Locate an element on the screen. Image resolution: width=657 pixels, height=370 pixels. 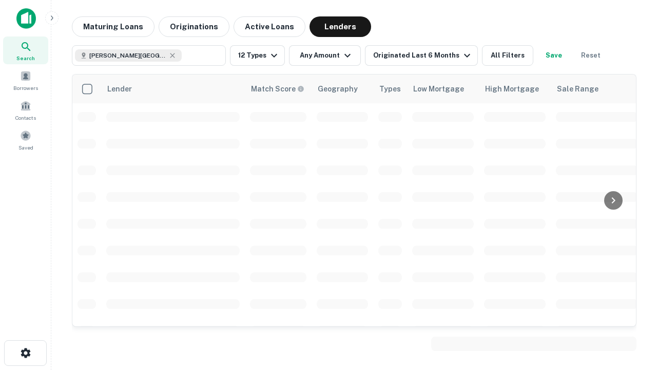
button: Maturing Loans is located at coordinates (113, 27).